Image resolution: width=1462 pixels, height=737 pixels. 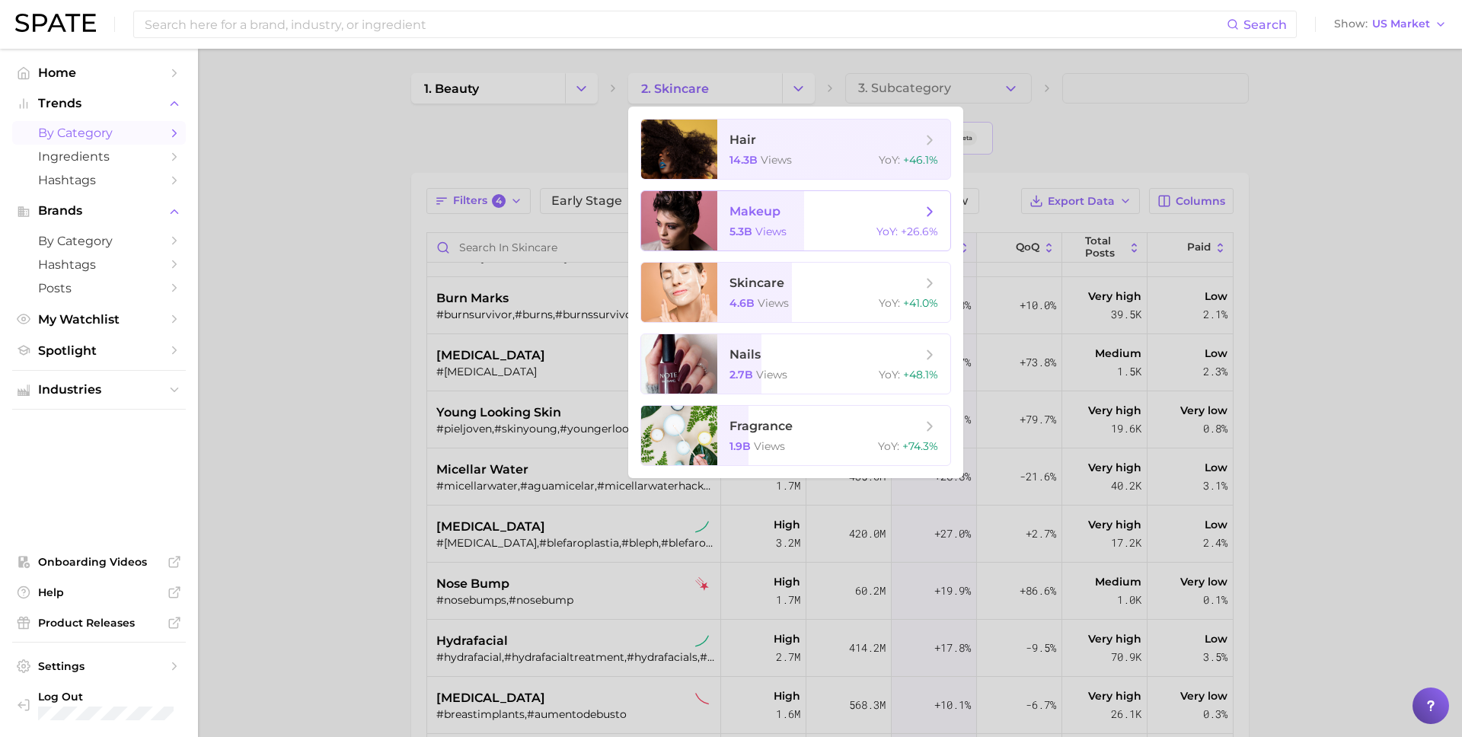 What do you see at coordinates (920, 446) in the screenshot?
I see `span: +74.3%` at bounding box center [920, 446].